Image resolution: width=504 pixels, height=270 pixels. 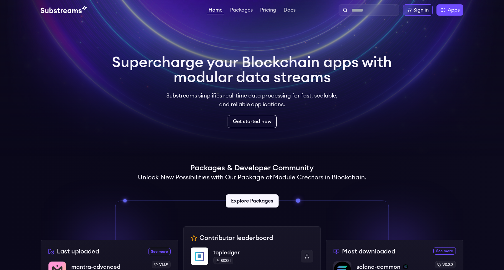 I want to click on span: Apps, so click(x=453, y=10).